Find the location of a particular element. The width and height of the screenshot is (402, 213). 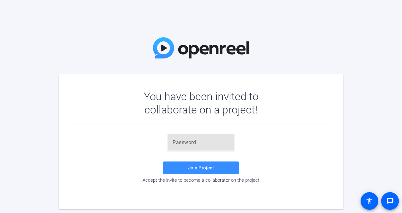

button: Join Project is located at coordinates (201, 168).